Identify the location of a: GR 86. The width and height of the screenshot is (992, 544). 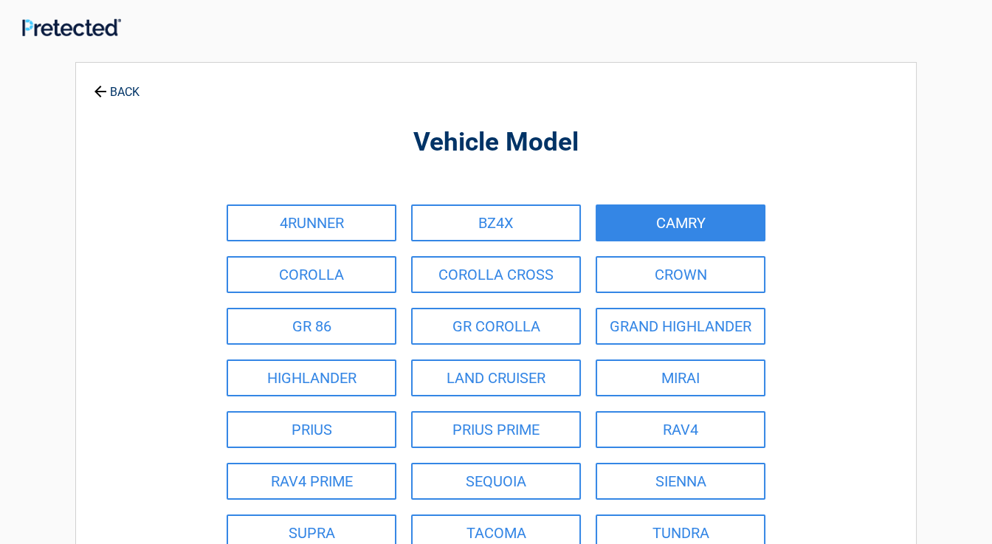
(312, 326).